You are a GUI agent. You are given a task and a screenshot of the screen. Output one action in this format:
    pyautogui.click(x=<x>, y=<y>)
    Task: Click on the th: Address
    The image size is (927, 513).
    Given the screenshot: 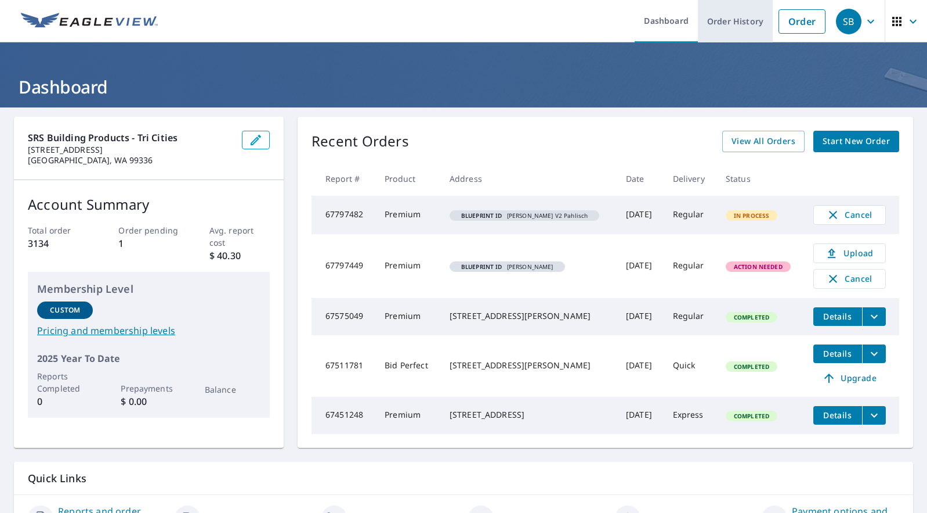 What is the action you would take?
    pyautogui.click(x=529, y=178)
    